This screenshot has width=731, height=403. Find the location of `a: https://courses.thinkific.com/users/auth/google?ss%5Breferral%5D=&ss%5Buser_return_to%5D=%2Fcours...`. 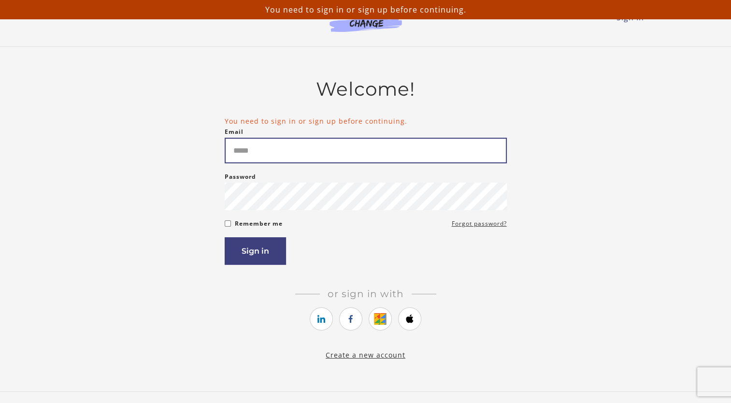

a: https://courses.thinkific.com/users/auth/google?ss%5Breferral%5D=&ss%5Buser_return_to%5D=%2Fcours... is located at coordinates (380, 319).